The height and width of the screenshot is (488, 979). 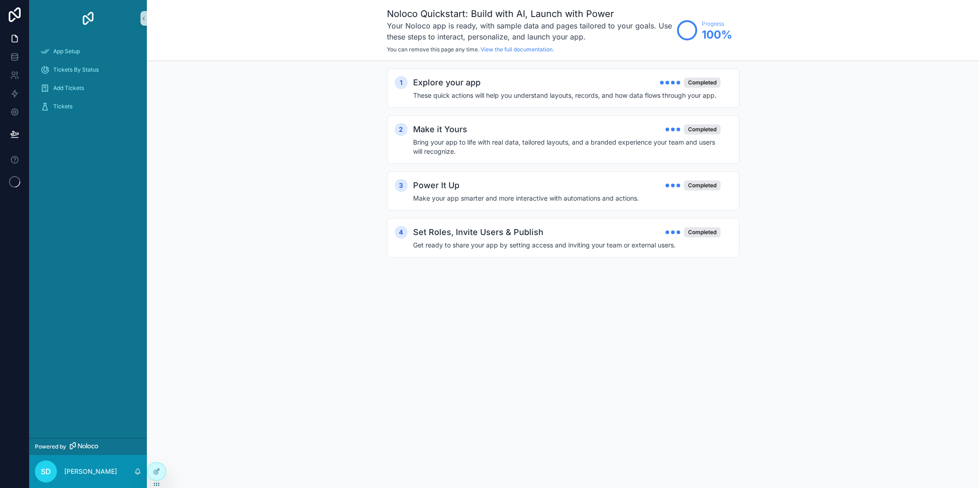 I want to click on img: App logo, so click(x=88, y=18).